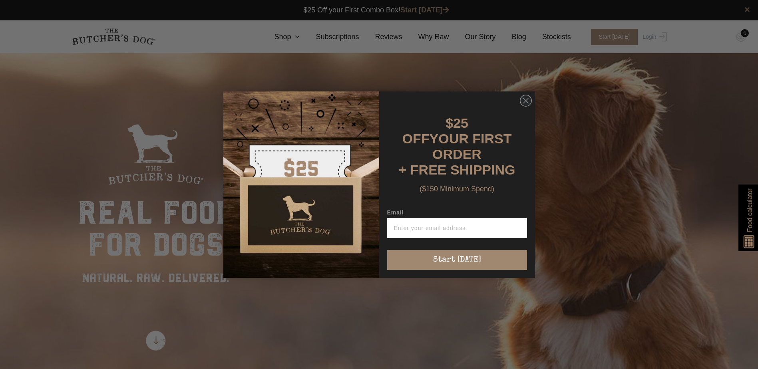  What do you see at coordinates (457, 214) in the screenshot?
I see `label: Email` at bounding box center [457, 214].